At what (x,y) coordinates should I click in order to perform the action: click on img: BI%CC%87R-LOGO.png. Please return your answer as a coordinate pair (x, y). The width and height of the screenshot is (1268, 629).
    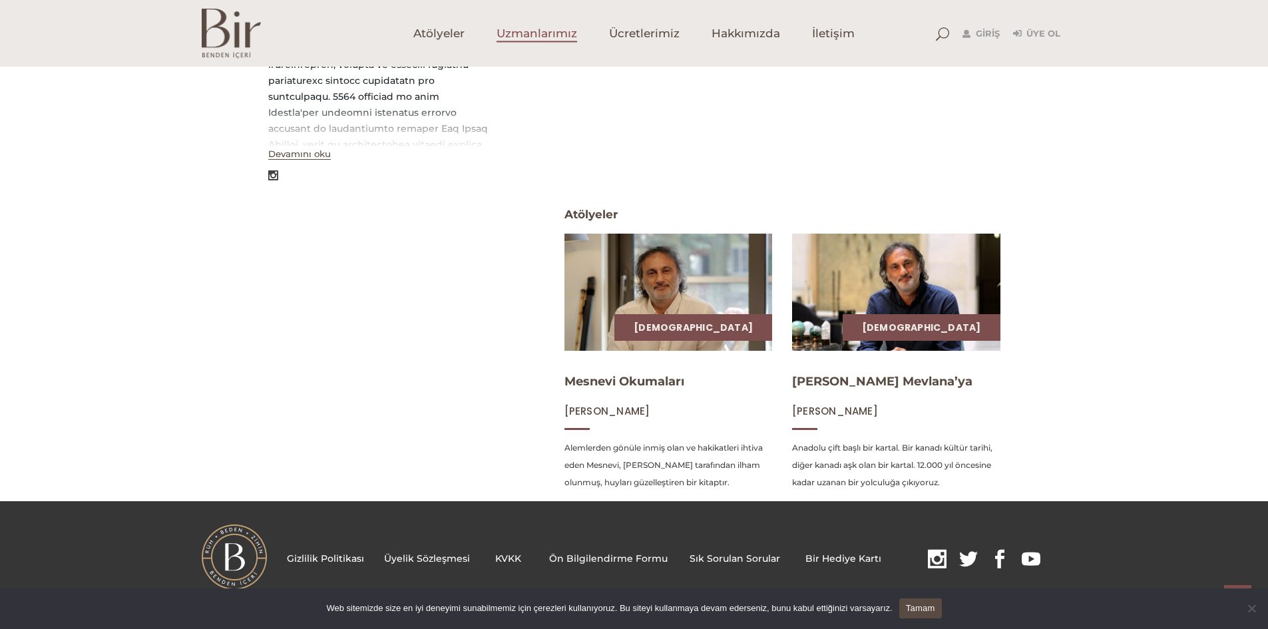
    Looking at the image, I should click on (234, 557).